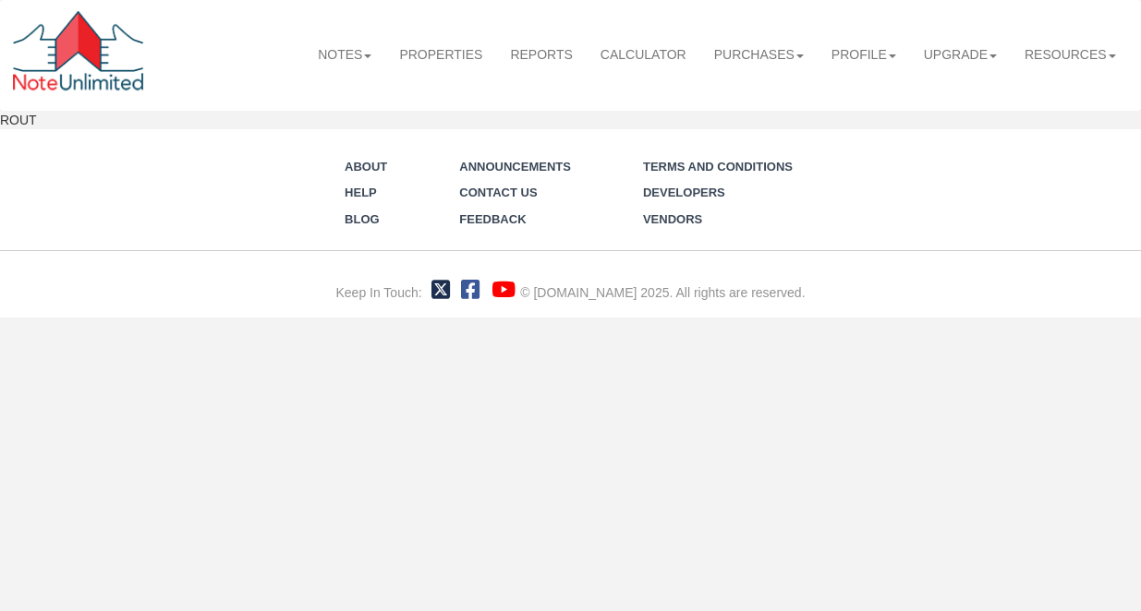 The height and width of the screenshot is (611, 1141). What do you see at coordinates (643, 54) in the screenshot?
I see `a: Calculator` at bounding box center [643, 54].